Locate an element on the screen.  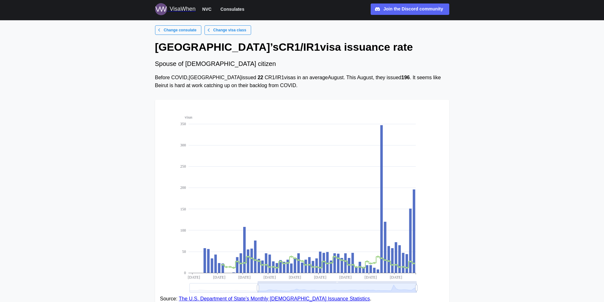
strong: 196 is located at coordinates (406, 77).